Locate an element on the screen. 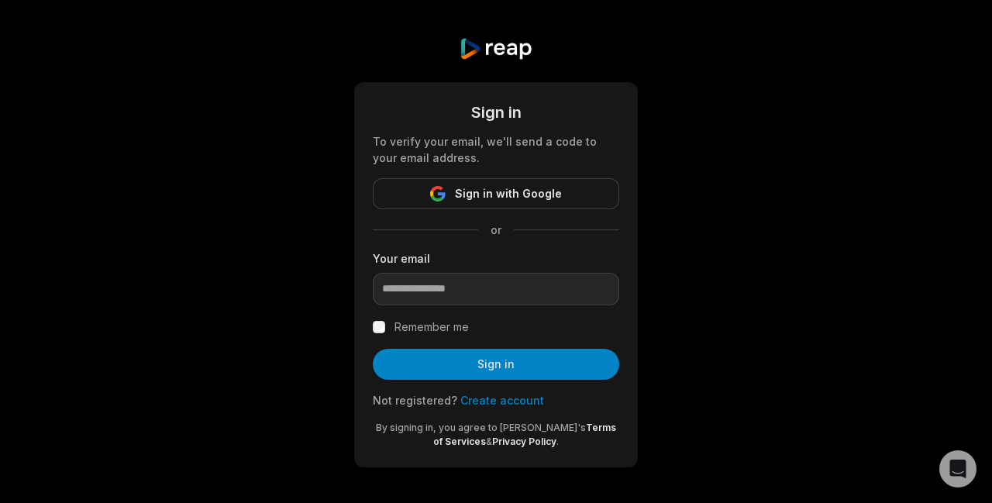 Image resolution: width=992 pixels, height=503 pixels. a: Privacy Policy is located at coordinates (524, 441).